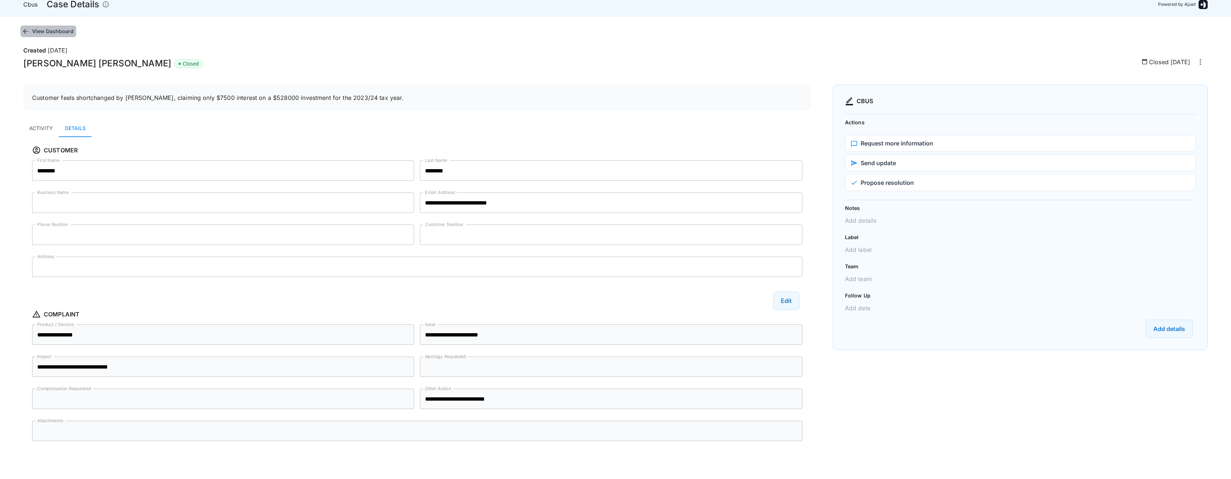 Image resolution: width=1231 pixels, height=479 pixels. What do you see at coordinates (41, 128) in the screenshot?
I see `button: Activity` at bounding box center [41, 128].